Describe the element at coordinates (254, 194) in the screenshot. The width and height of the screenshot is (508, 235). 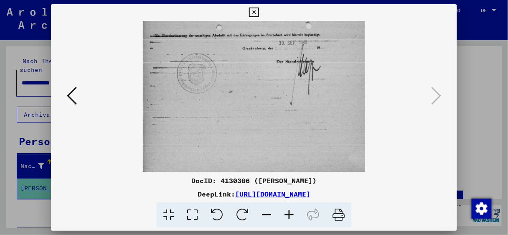
I see `div: DeepLink:` at that location.